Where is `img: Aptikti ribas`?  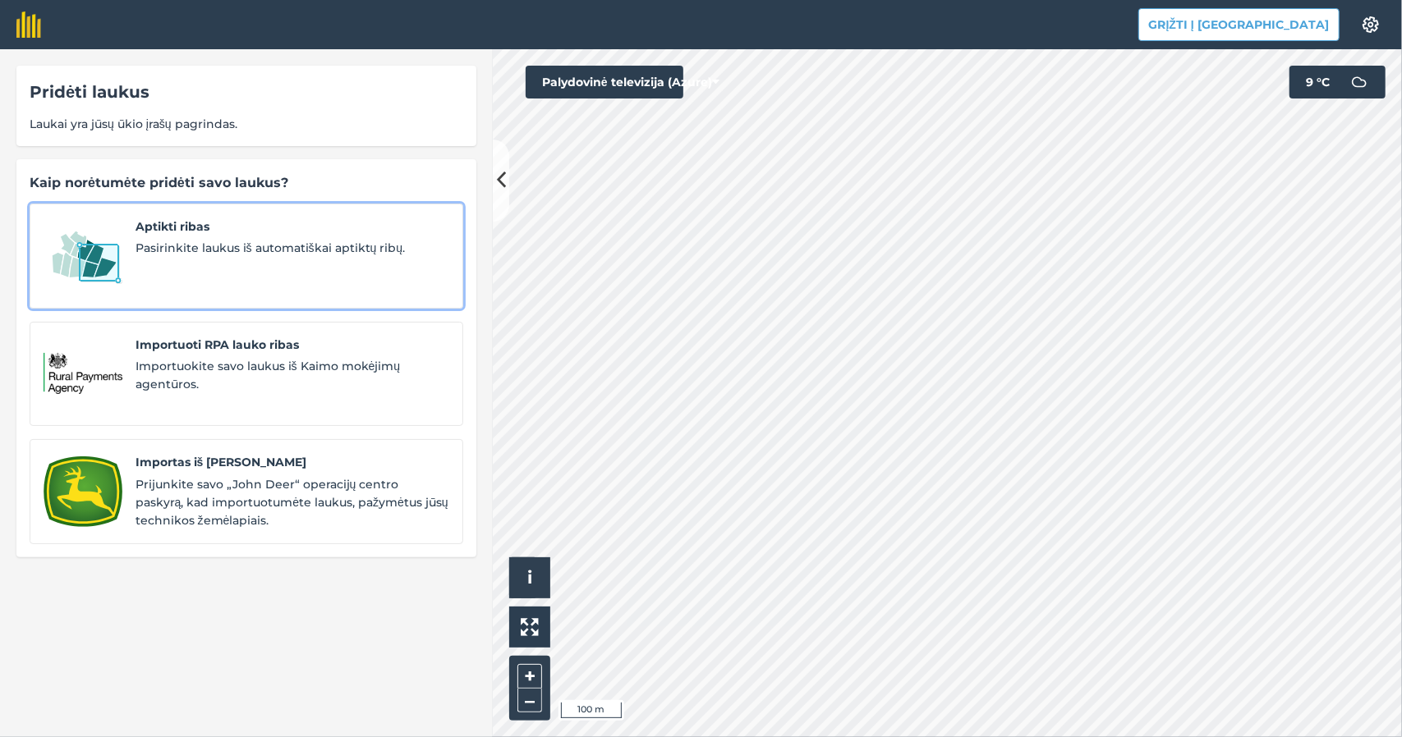 img: Aptikti ribas is located at coordinates (83, 256).